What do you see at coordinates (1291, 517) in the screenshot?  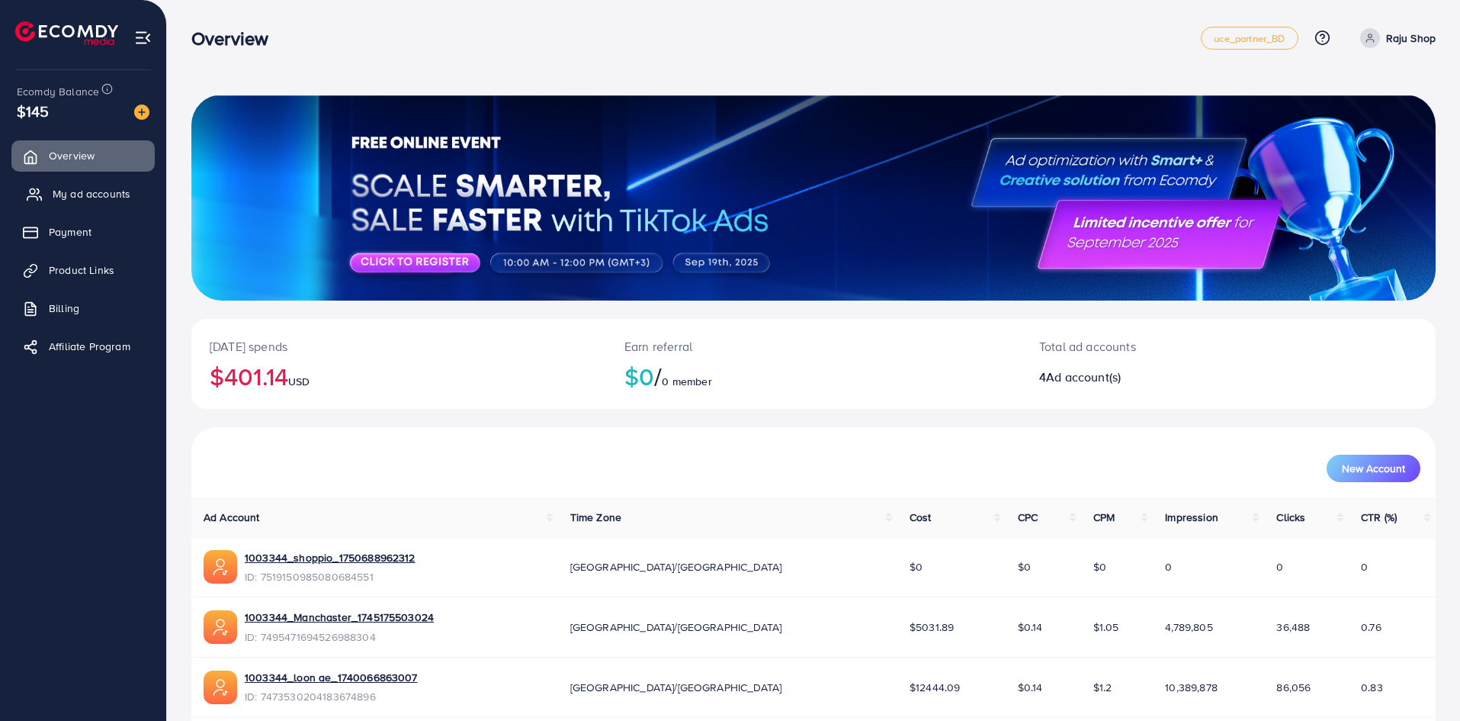 I see `span: Clicks` at bounding box center [1291, 517].